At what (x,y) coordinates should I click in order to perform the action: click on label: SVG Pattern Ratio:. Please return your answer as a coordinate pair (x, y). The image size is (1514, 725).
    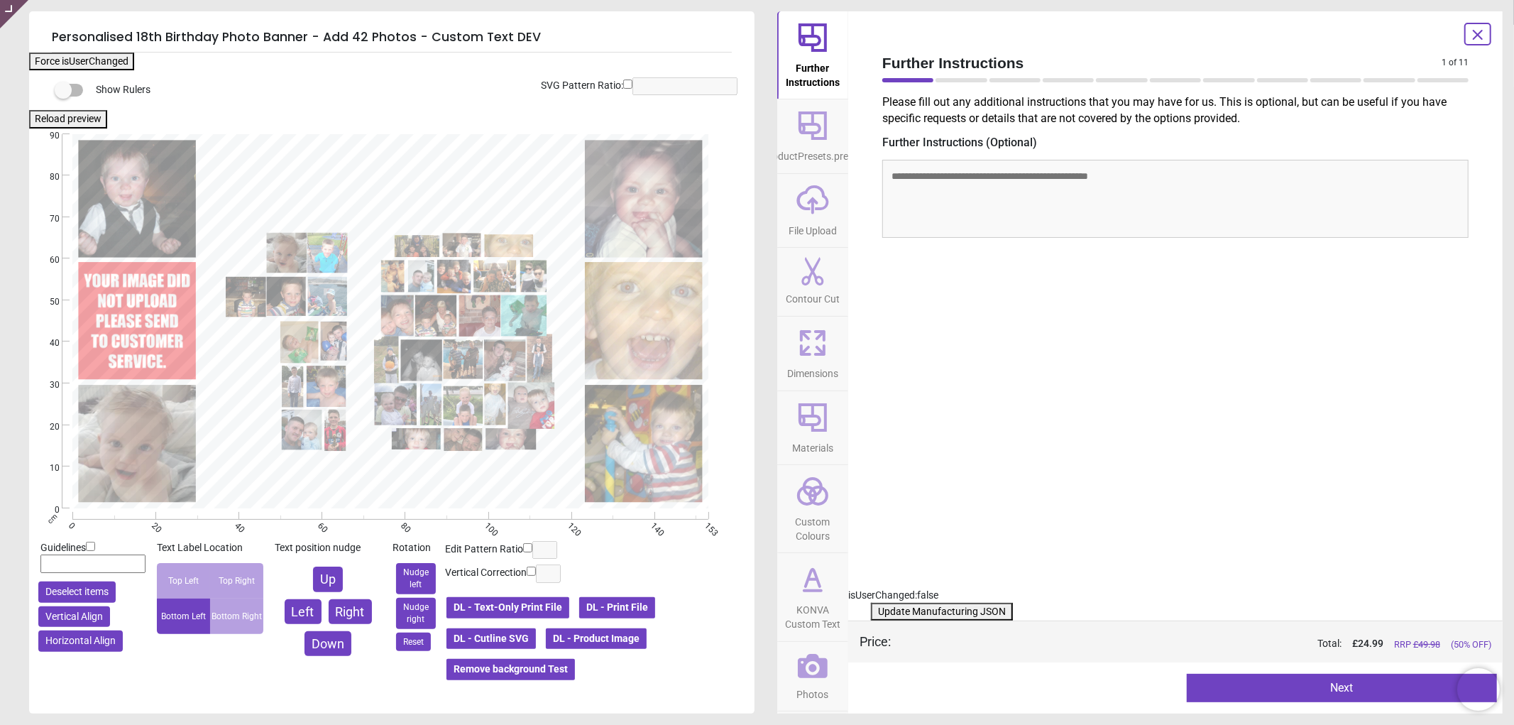
    Looking at the image, I should click on (582, 86).